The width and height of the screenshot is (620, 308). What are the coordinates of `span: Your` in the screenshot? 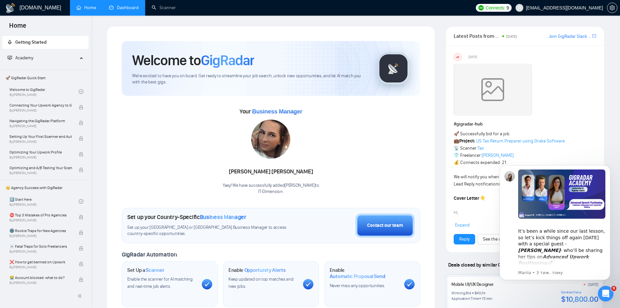 It's located at (271, 111).